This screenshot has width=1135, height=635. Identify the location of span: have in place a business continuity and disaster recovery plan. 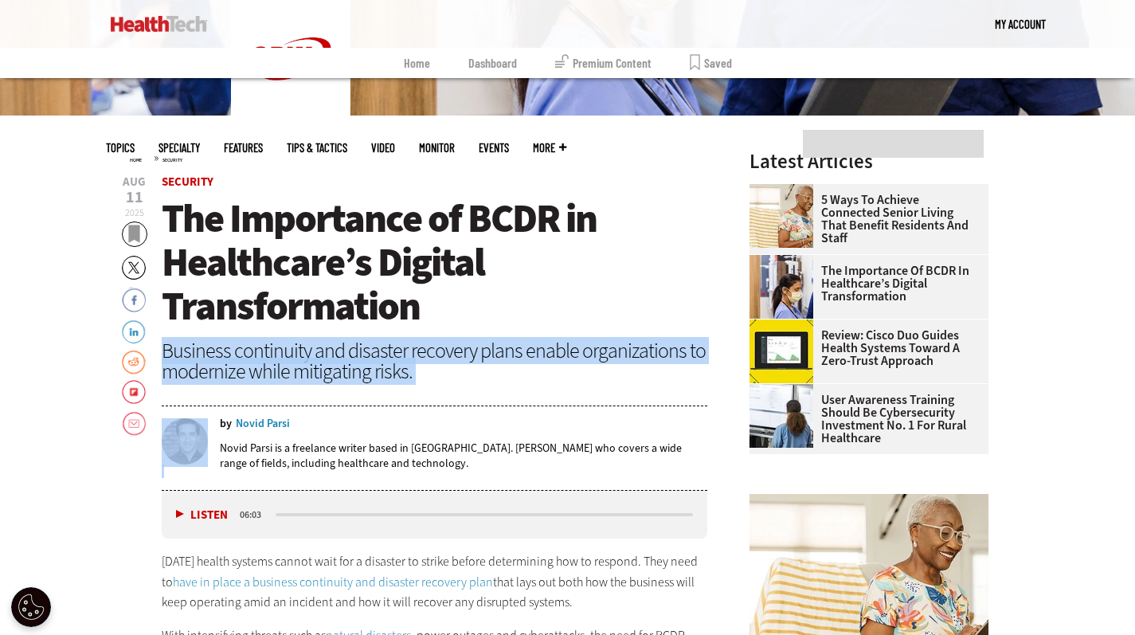
(333, 582).